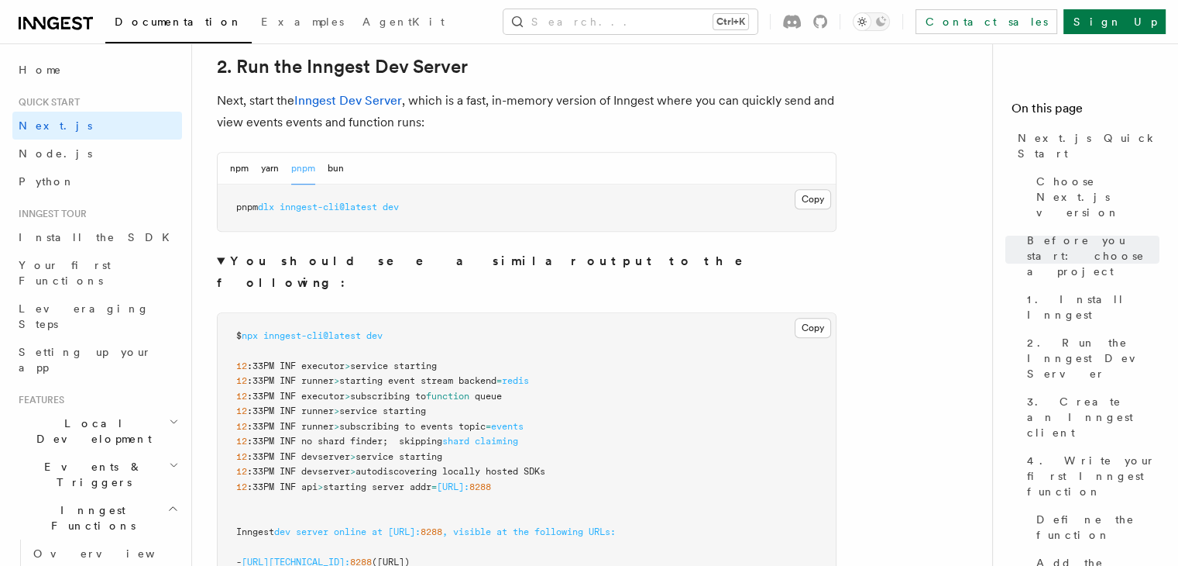 Image resolution: width=1178 pixels, height=566 pixels. I want to click on span: starting event stream backend, so click(418, 380).